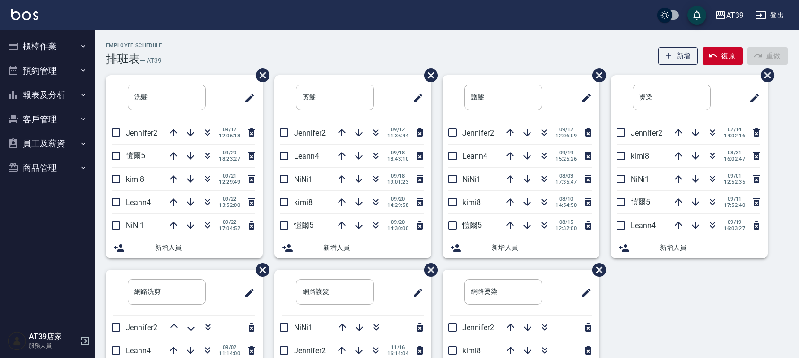 This screenshot has width=799, height=358. I want to click on button: 登出, so click(769, 15).